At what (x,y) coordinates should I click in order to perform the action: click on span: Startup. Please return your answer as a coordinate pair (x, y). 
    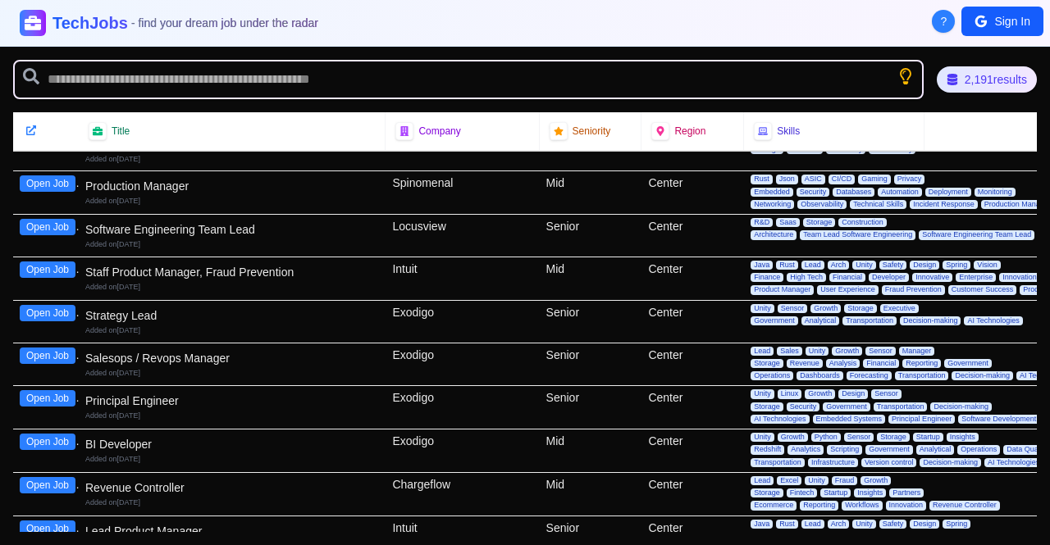
    Looking at the image, I should click on (835, 493).